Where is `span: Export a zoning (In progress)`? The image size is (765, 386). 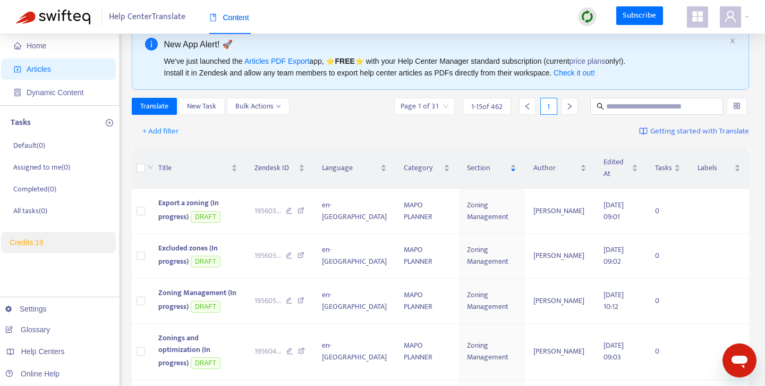
span: Export a zoning (In progress) is located at coordinates (189, 209).